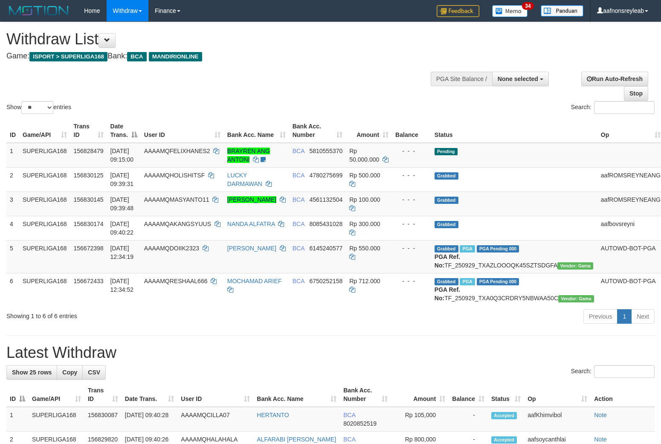 The width and height of the screenshot is (661, 444). Describe the element at coordinates (89, 175) in the screenshot. I see `span: 156830125` at that location.